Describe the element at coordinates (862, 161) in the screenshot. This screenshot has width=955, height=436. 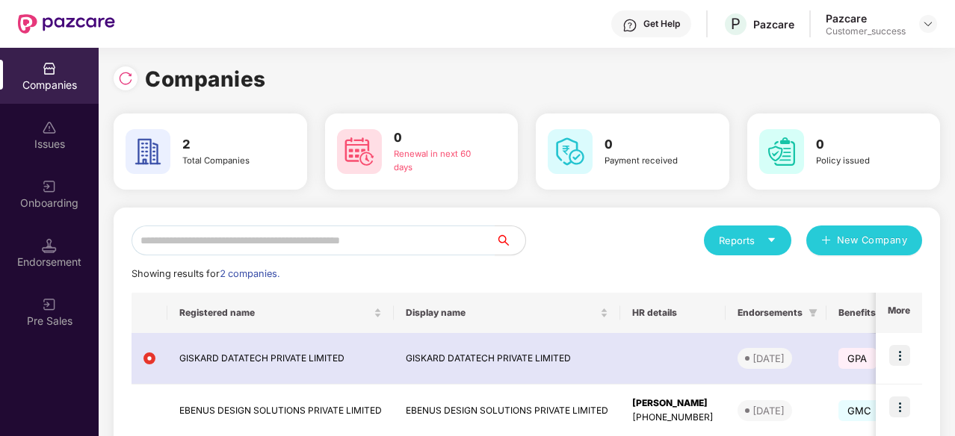
I see `div: Policy issued` at that location.